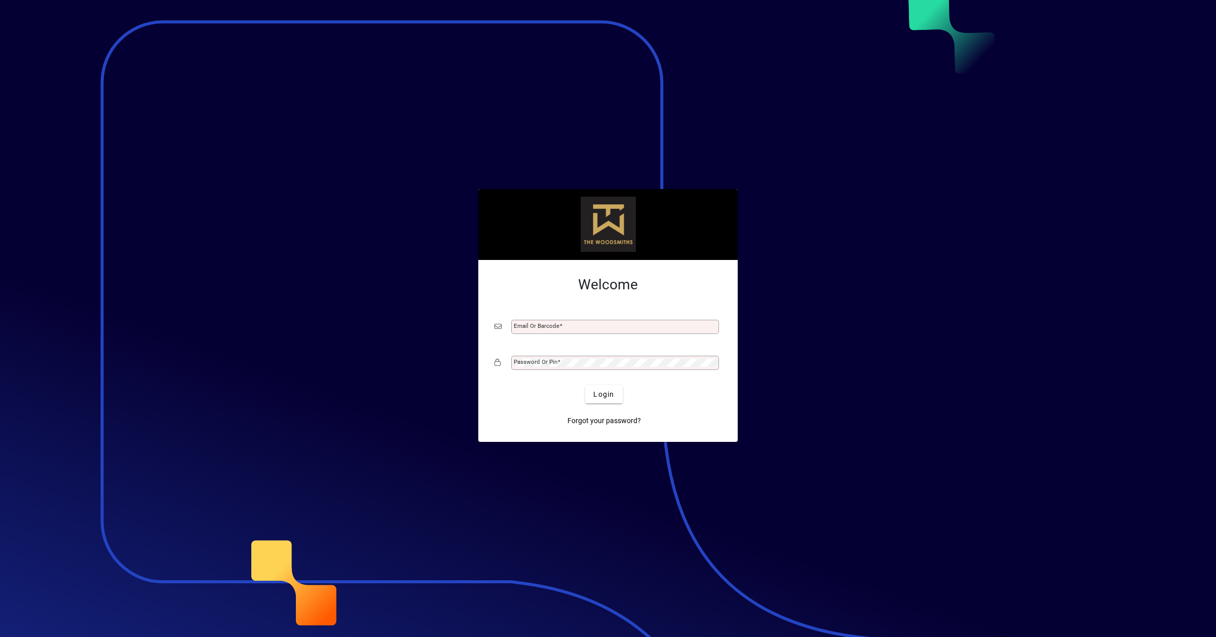 Image resolution: width=1216 pixels, height=637 pixels. I want to click on button: Login, so click(603, 394).